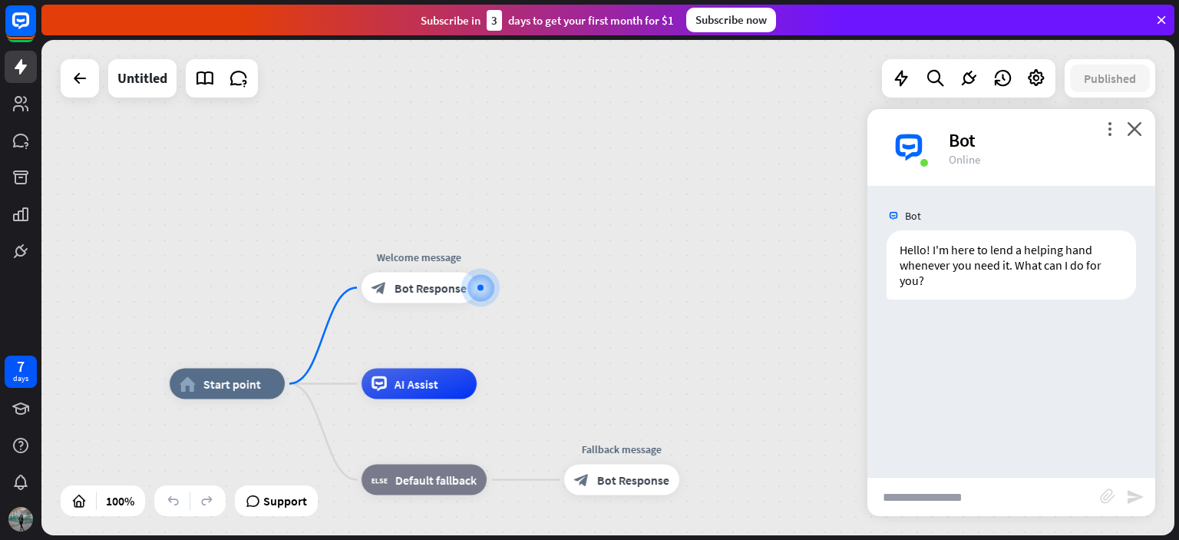  What do you see at coordinates (1135, 497) in the screenshot?
I see `i: send` at bounding box center [1135, 497].